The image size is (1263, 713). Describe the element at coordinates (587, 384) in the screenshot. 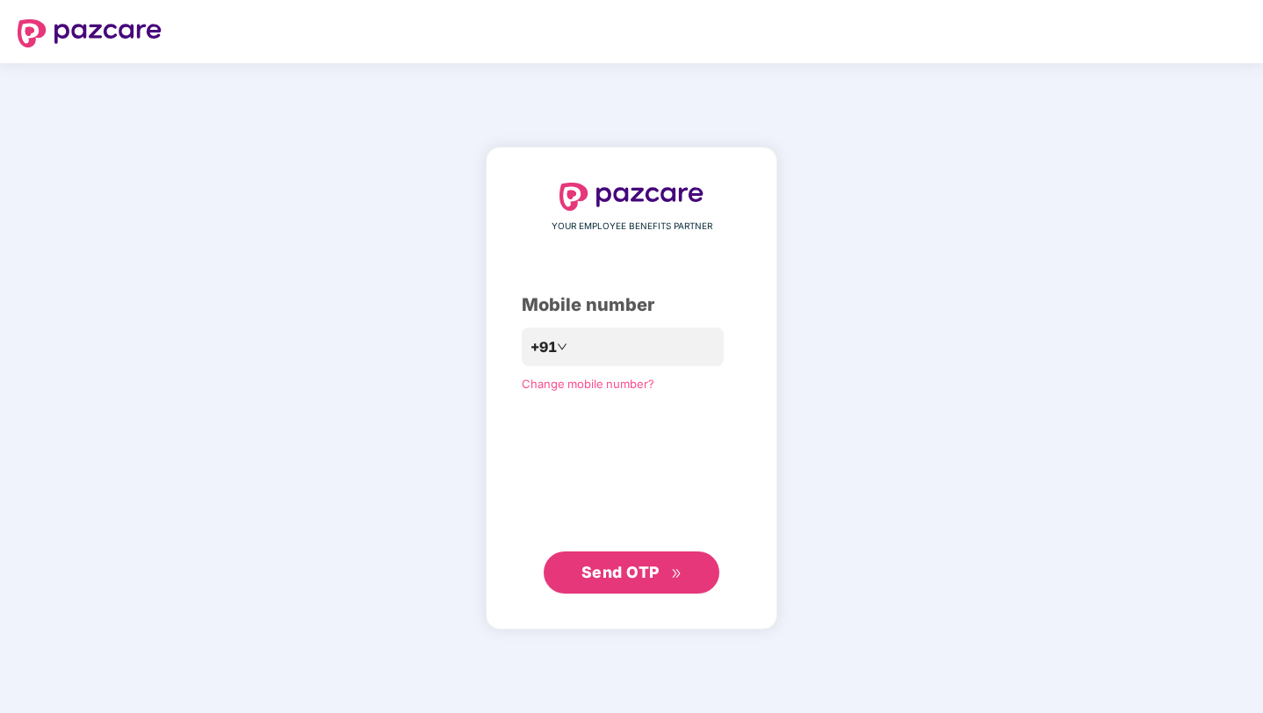

I see `span: Change mobile number?` at that location.